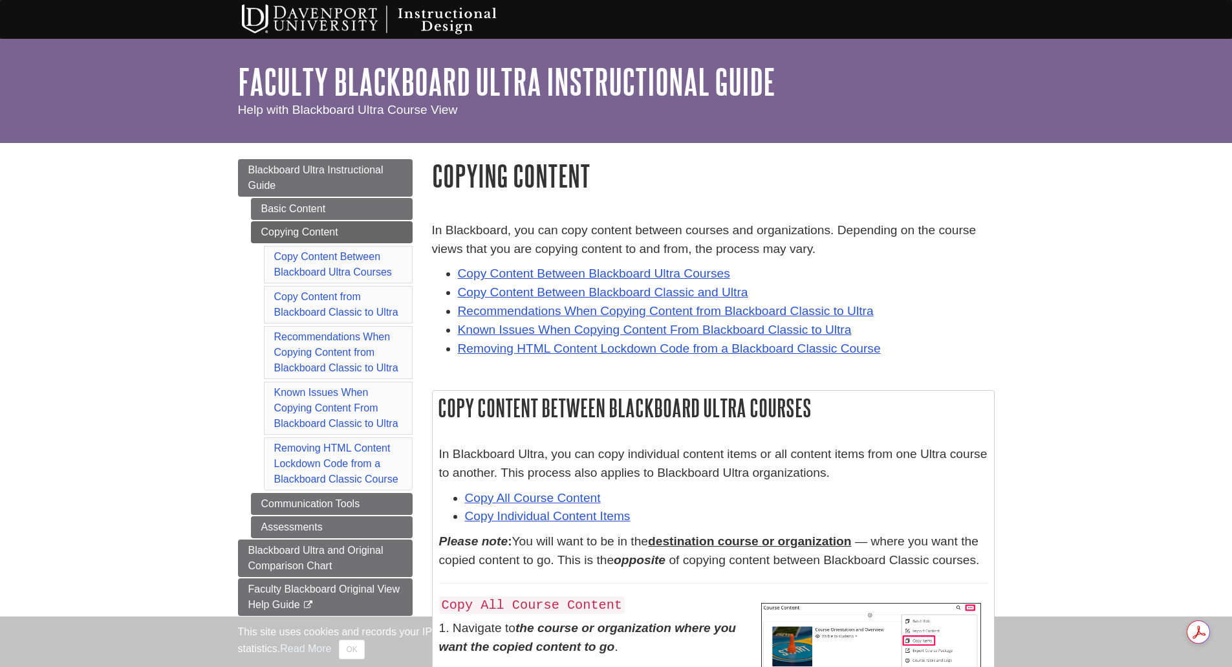 The image size is (1232, 667). I want to click on strong: the course or organization where you want the copied content to go, so click(588, 637).